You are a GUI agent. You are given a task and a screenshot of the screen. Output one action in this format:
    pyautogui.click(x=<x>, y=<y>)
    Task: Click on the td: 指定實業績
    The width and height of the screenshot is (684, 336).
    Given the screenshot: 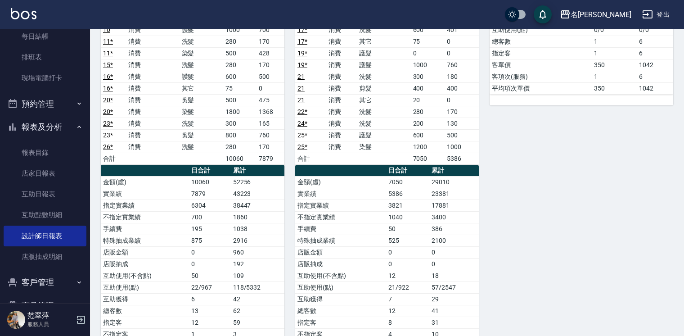 What is the action you would take?
    pyautogui.click(x=145, y=205)
    